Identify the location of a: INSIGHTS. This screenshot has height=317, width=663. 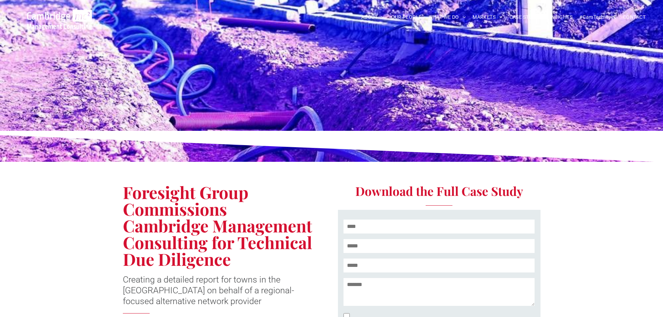
(561, 17).